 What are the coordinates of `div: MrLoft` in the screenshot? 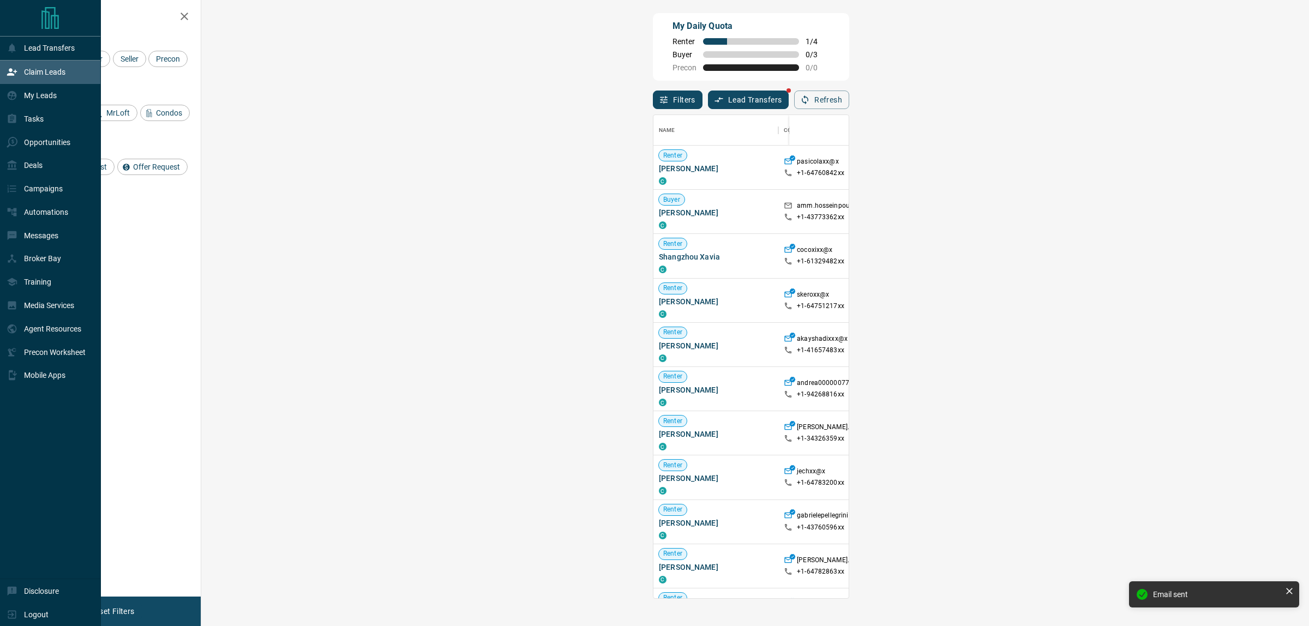 It's located at (114, 113).